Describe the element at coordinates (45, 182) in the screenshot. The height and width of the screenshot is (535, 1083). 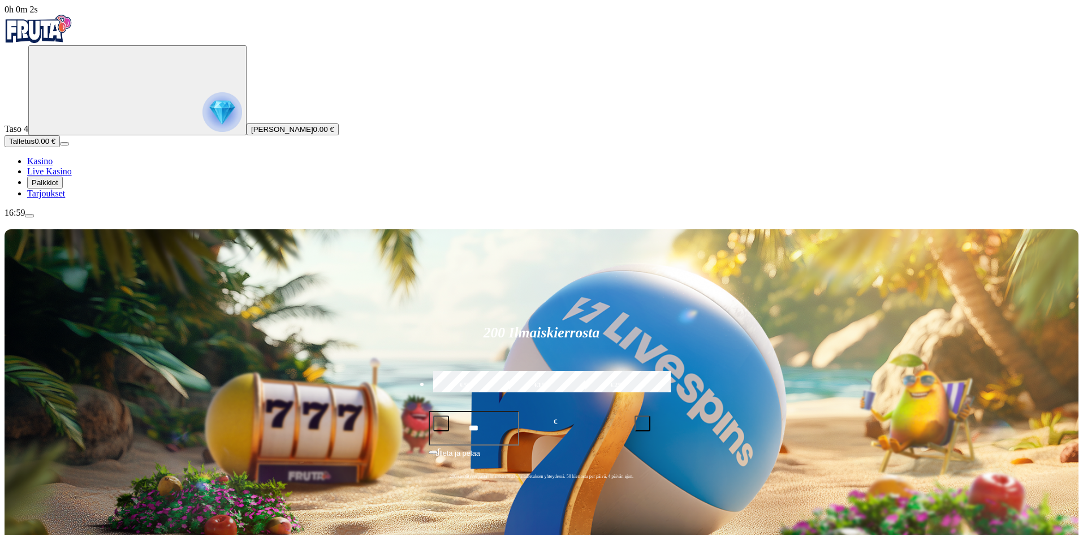
I see `span: Palkkiot` at that location.